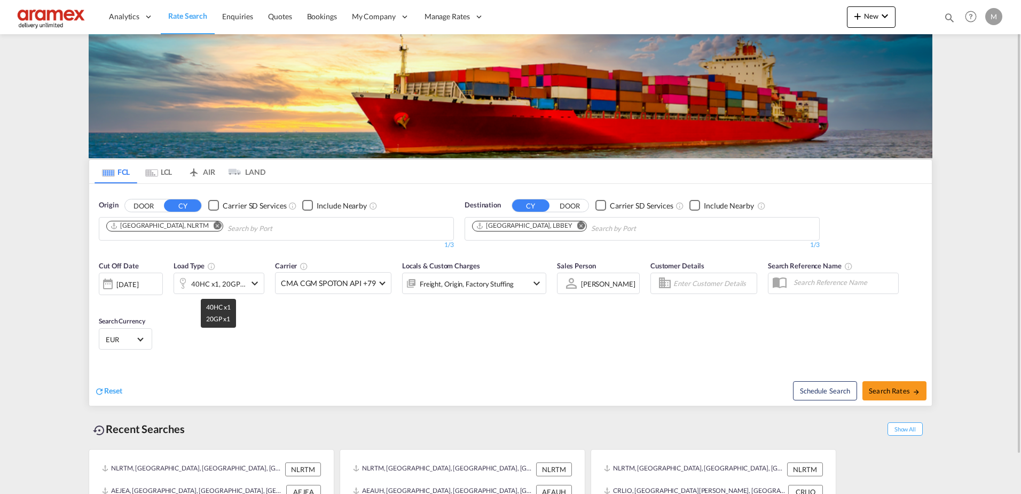 The height and width of the screenshot is (494, 1021). I want to click on md-tab-item: AIR, so click(201, 171).